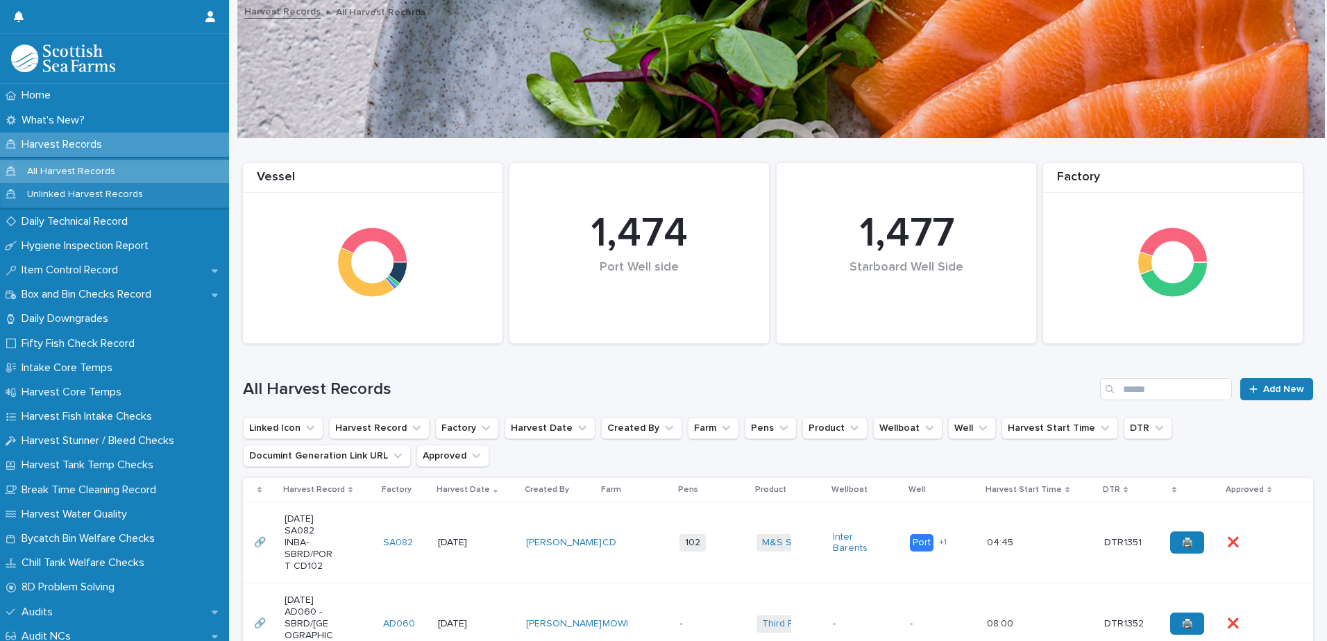 The height and width of the screenshot is (641, 1327). Describe the element at coordinates (63, 58) in the screenshot. I see `img: mMrefqRFQpe26GRNOUkG` at that location.